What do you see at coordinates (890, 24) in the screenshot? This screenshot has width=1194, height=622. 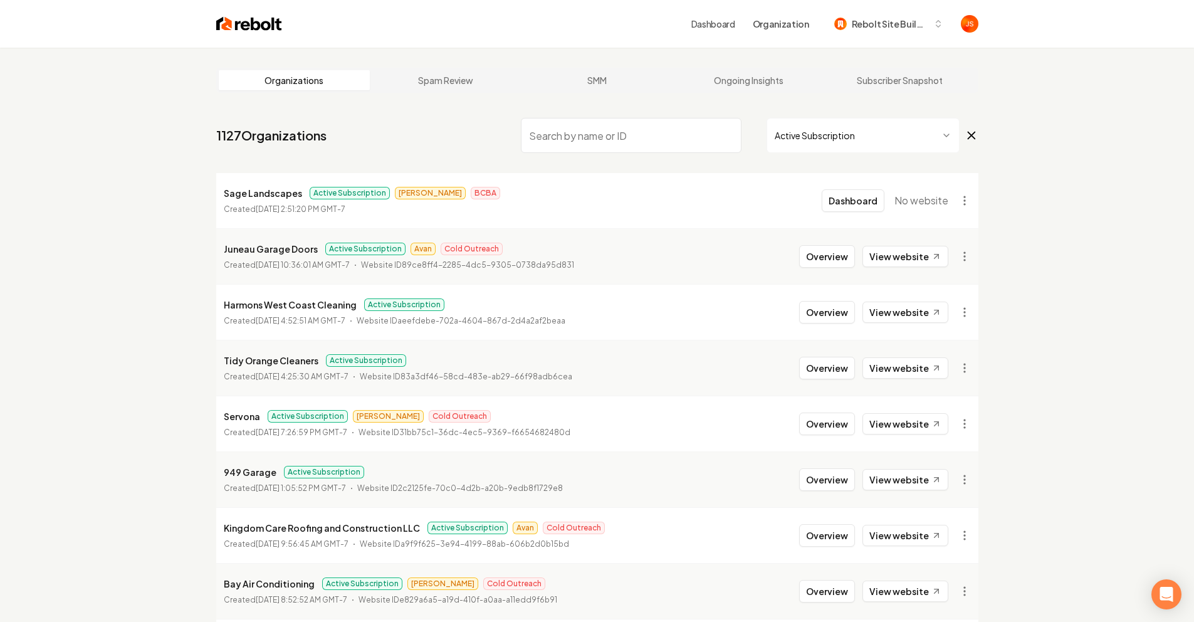 I see `span: Rebolt Site Builder` at bounding box center [890, 24].